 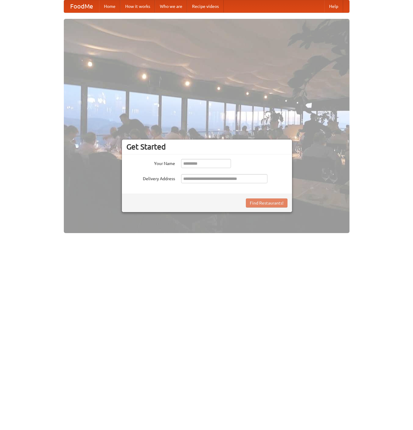 I want to click on label: Delivery Address, so click(x=151, y=178).